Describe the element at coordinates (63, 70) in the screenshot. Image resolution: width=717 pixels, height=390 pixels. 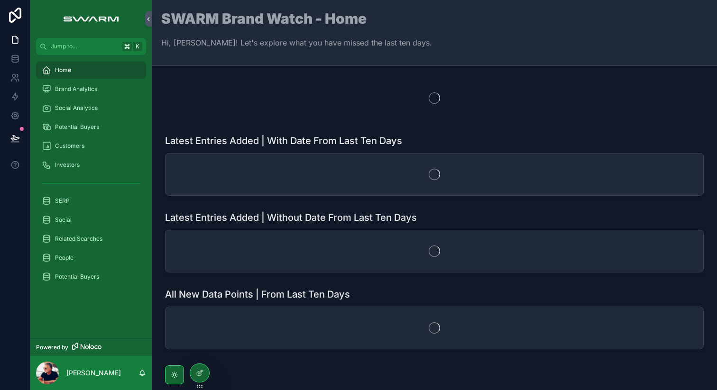
I see `span: Home` at that location.